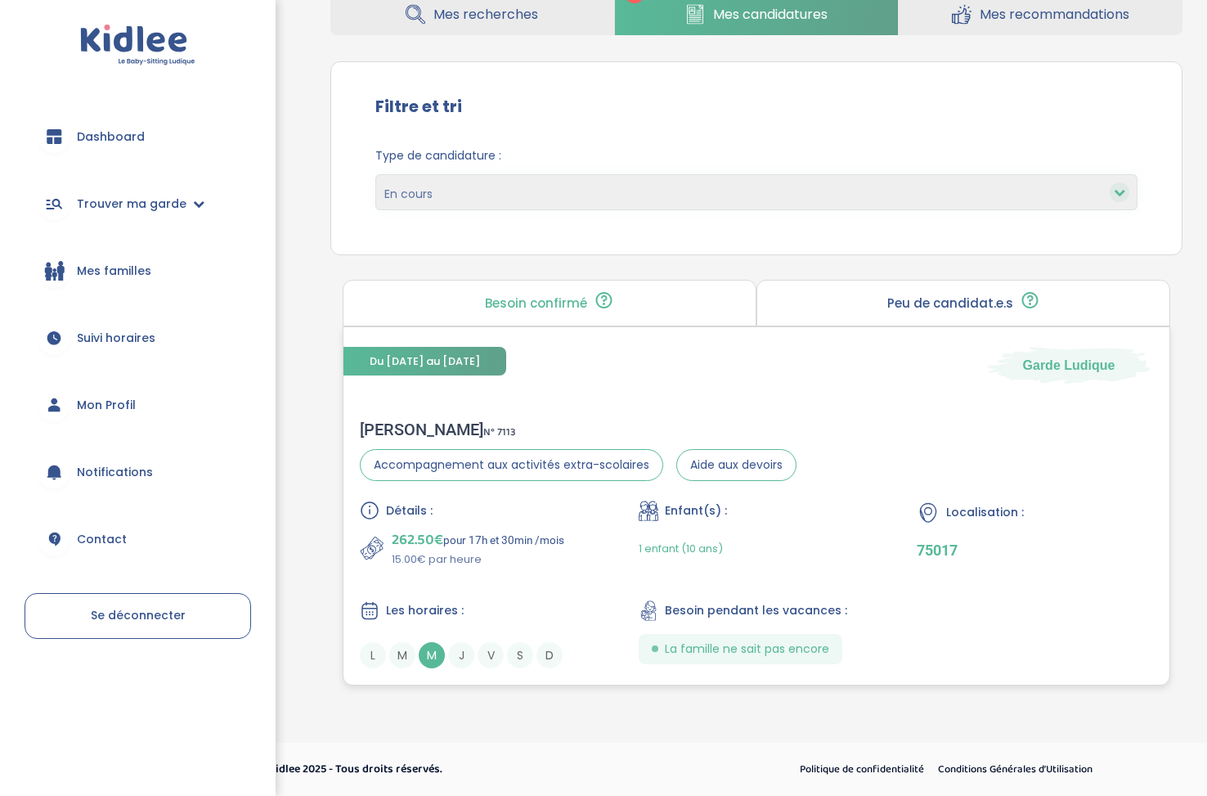 Image resolution: width=1207 pixels, height=796 pixels. What do you see at coordinates (116, 338) in the screenshot?
I see `span: Suivi horaires` at bounding box center [116, 338].